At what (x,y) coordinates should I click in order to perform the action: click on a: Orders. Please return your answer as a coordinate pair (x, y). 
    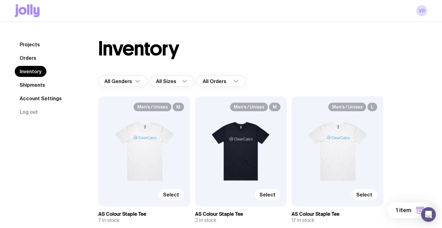
    Looking at the image, I should click on (28, 58).